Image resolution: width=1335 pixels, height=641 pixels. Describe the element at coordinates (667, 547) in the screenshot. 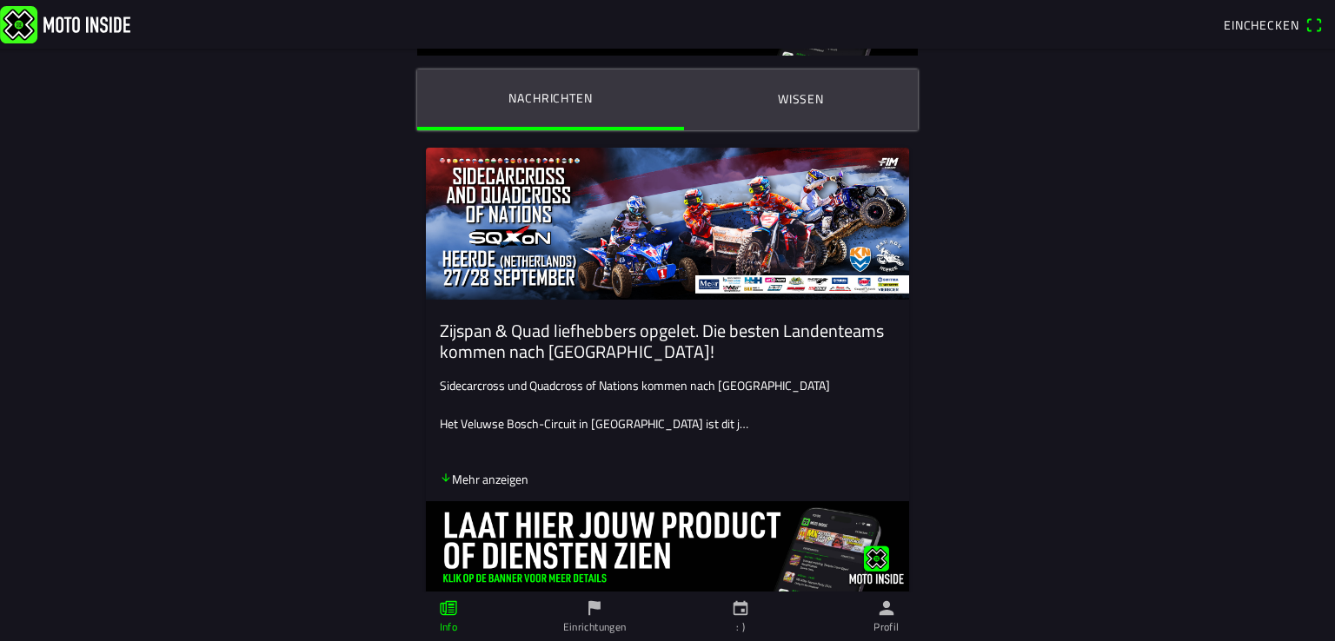

I see `img: ovdhpoPiYVyyWxH96Op6EavZdUOyIWdtEOENrLni.jpg` at that location.